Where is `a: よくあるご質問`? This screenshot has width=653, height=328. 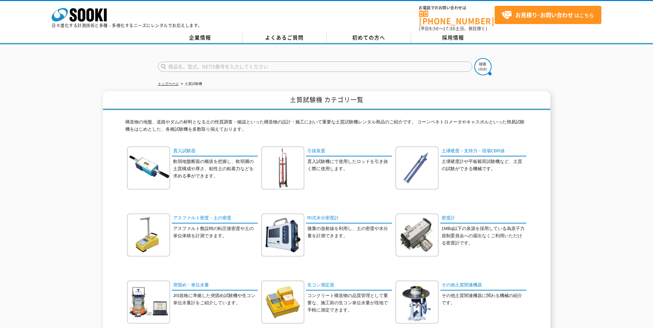
a: よくあるご質問 is located at coordinates (284, 38).